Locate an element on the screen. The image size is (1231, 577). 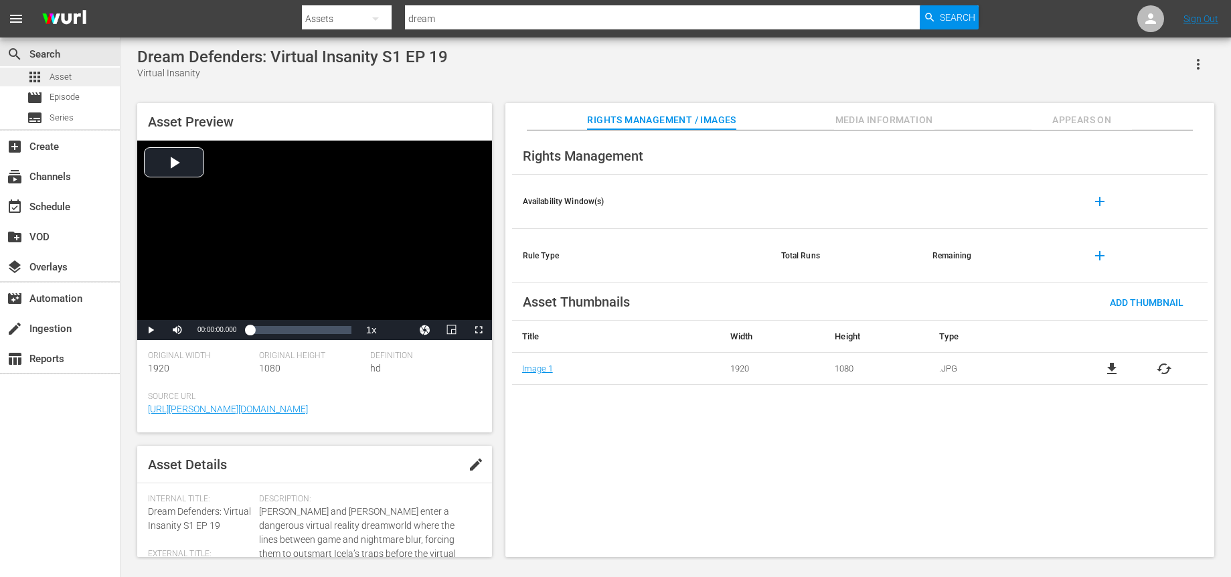
span: Asset Details is located at coordinates (187, 464).